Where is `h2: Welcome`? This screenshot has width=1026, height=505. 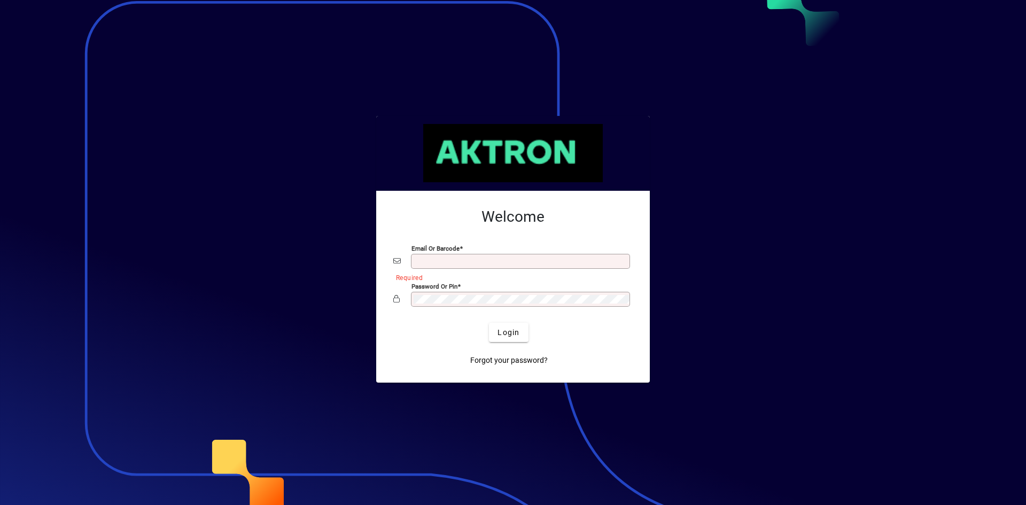
h2: Welcome is located at coordinates (513, 217).